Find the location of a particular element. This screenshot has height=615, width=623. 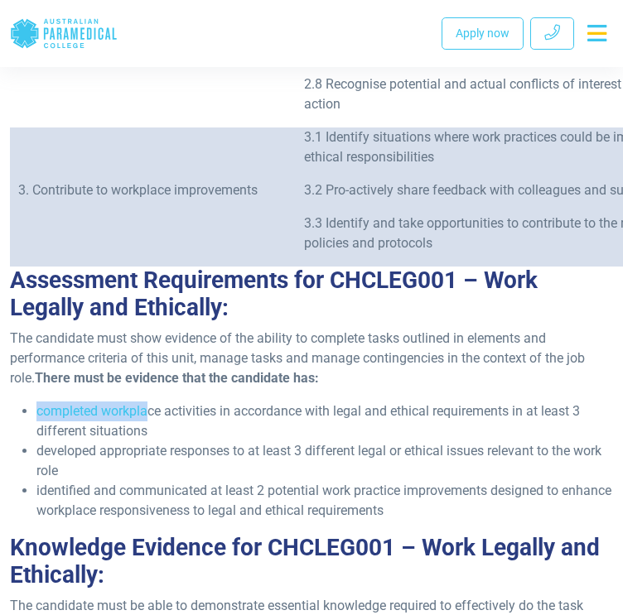

h2: Assessment Requirements for CHCLEG001 – Work Legally and Ethically: is located at coordinates (311, 294).